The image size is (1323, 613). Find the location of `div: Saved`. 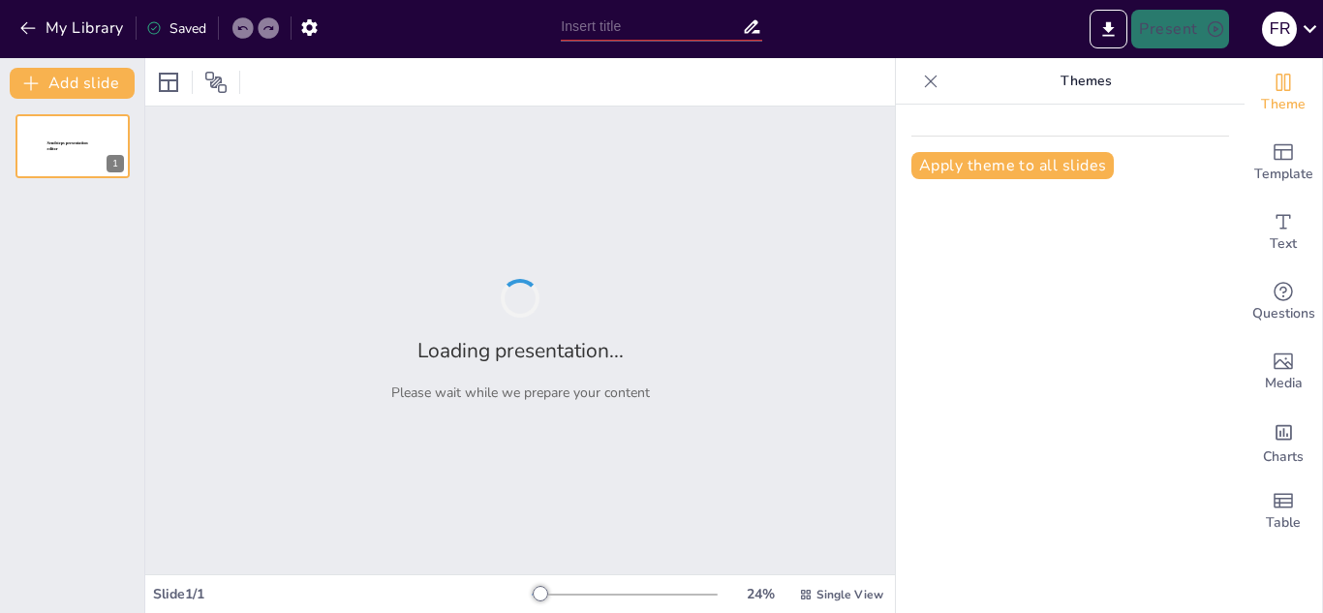

div: Saved is located at coordinates (176, 28).